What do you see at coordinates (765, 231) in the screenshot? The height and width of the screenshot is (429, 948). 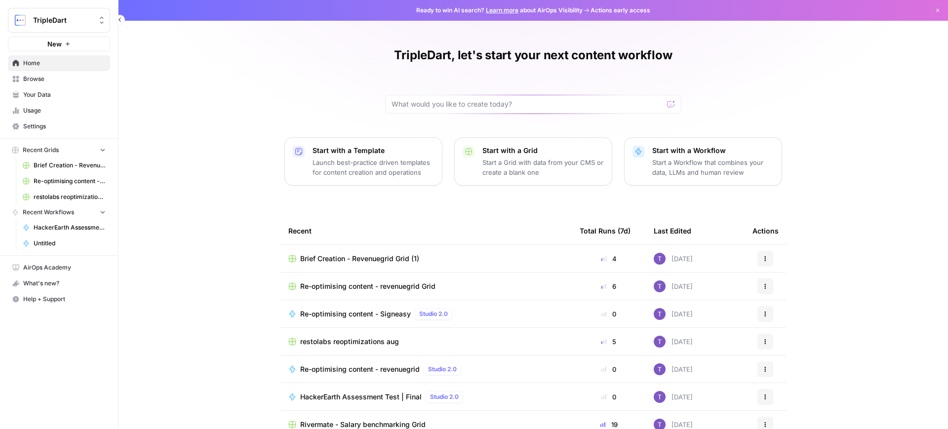 I see `div: Actions` at bounding box center [765, 231].